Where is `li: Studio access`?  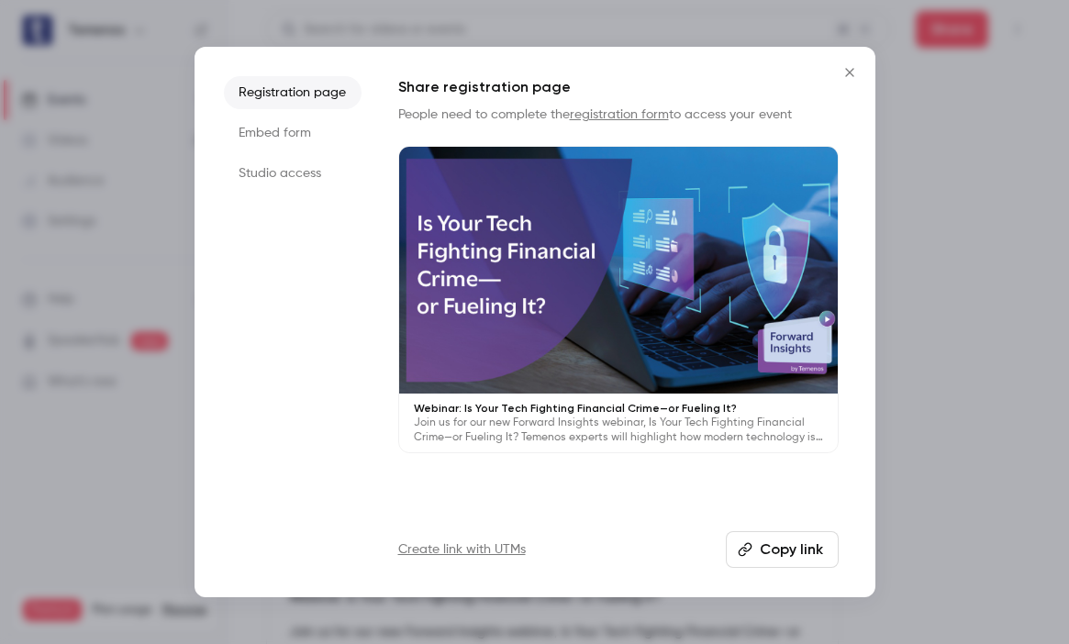
li: Studio access is located at coordinates (293, 174).